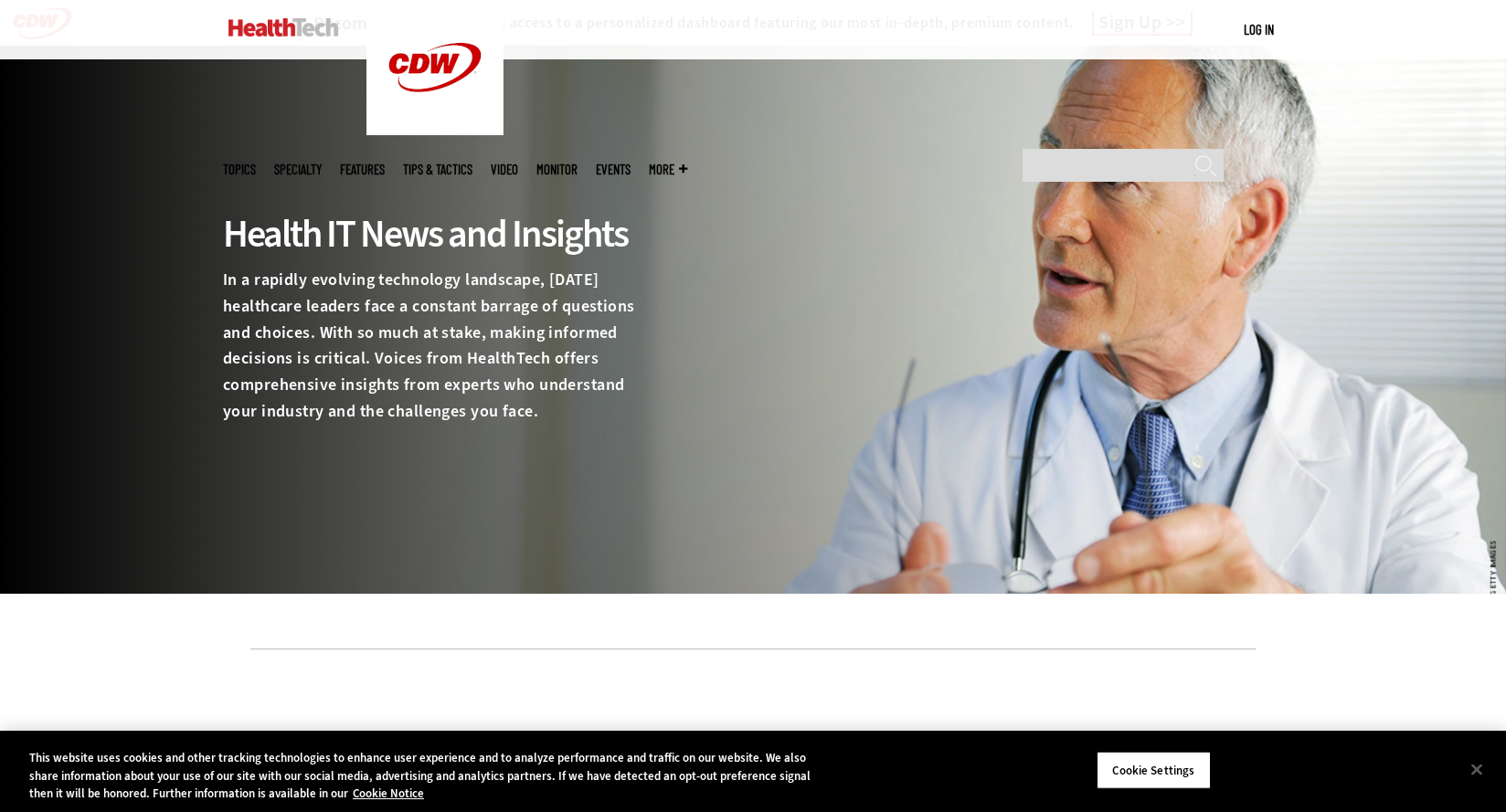 The width and height of the screenshot is (1506, 812). I want to click on a: Events, so click(613, 169).